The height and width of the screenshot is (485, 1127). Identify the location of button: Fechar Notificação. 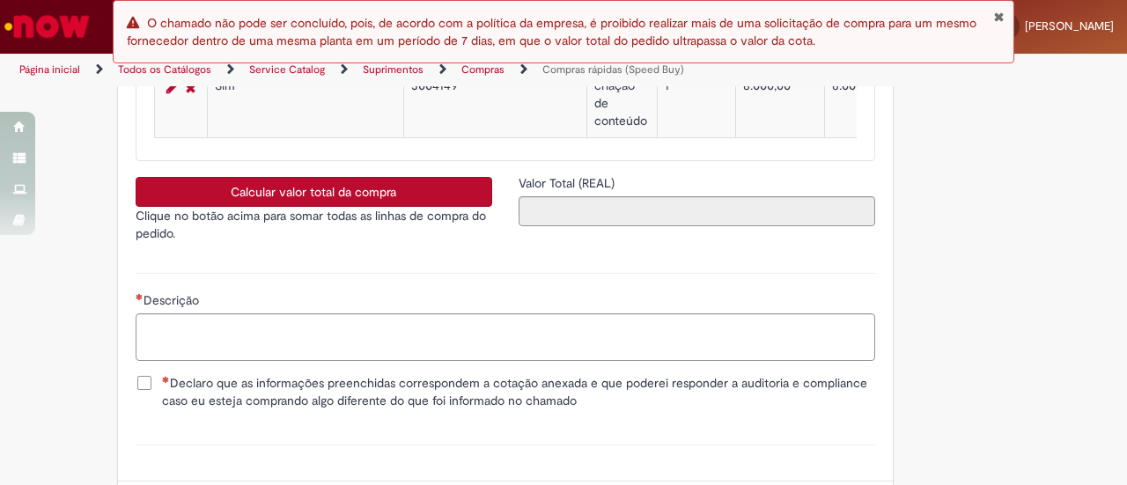
(999, 17).